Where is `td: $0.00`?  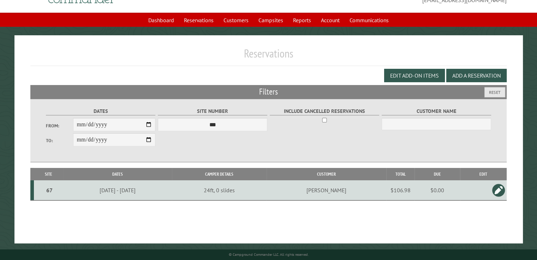 td: $0.00 is located at coordinates (437, 190).